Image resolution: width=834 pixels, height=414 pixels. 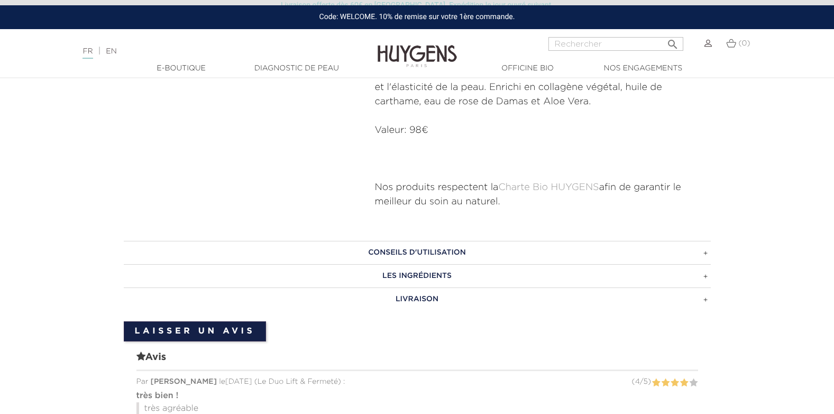 I want to click on span: Avis, so click(x=417, y=360).